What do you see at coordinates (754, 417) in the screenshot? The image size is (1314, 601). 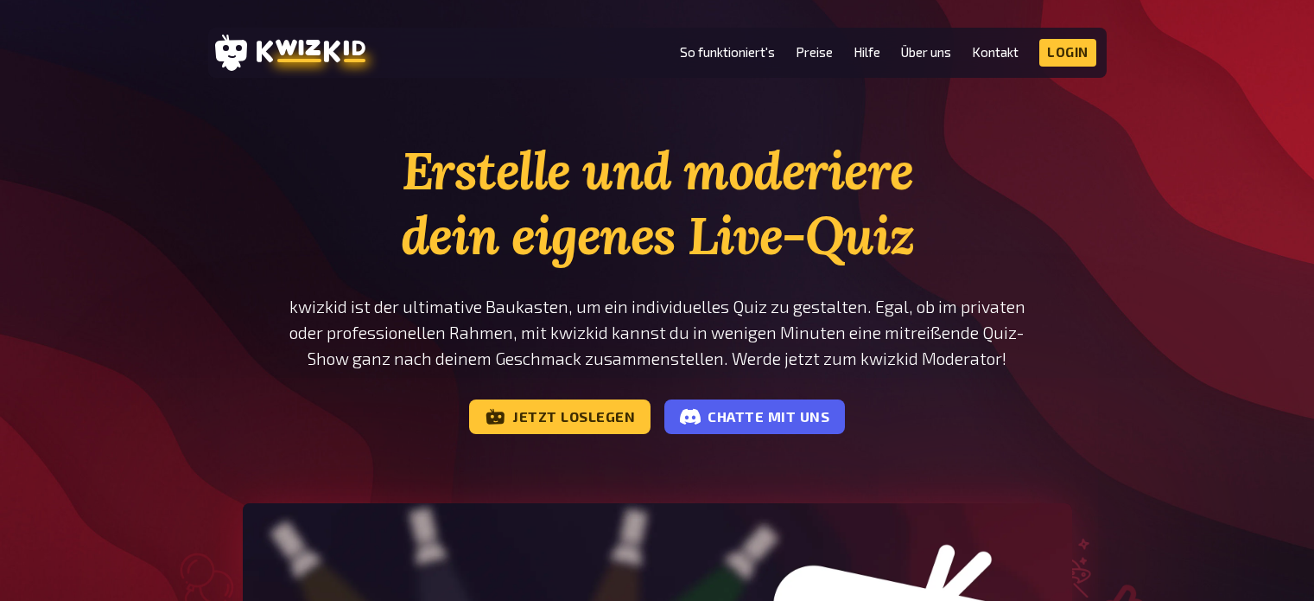 I see `a: Chatte mit uns` at bounding box center [754, 417].